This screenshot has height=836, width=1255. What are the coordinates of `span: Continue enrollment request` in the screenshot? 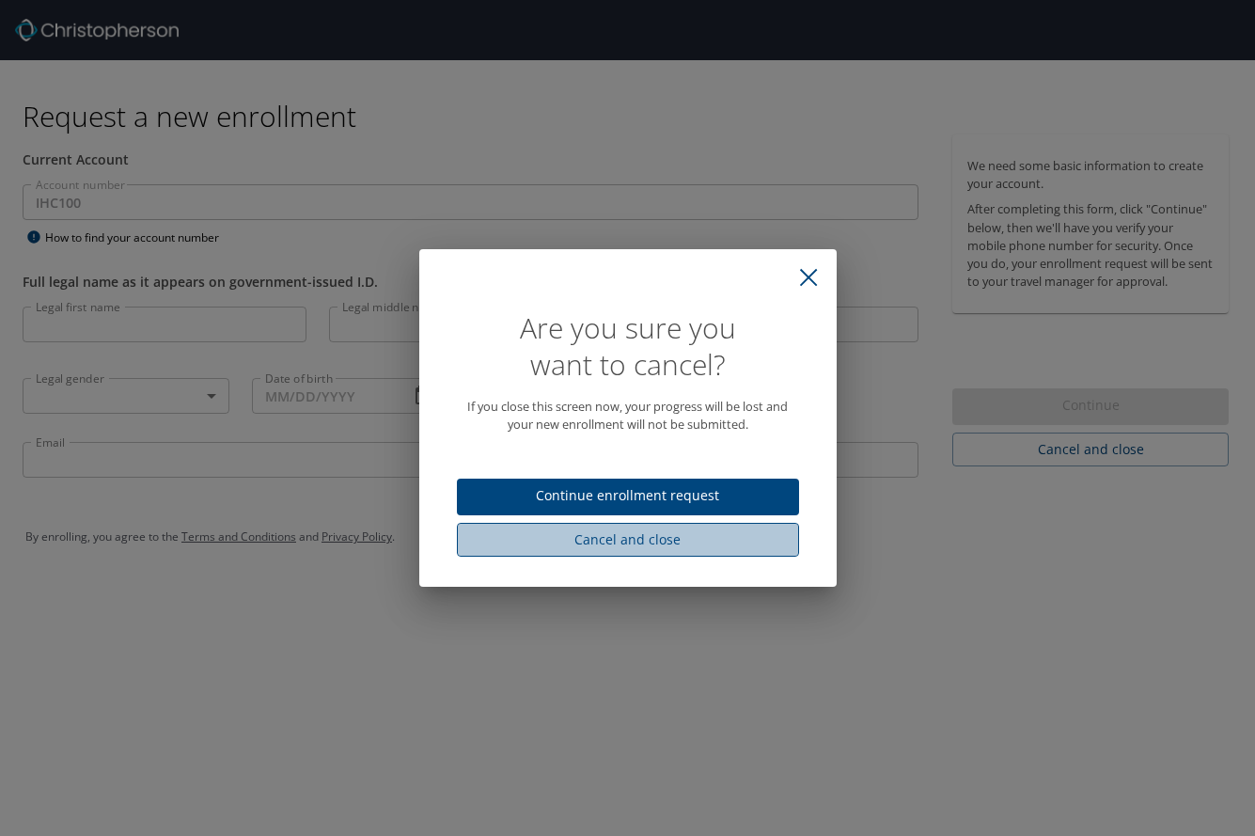 It's located at (628, 496).